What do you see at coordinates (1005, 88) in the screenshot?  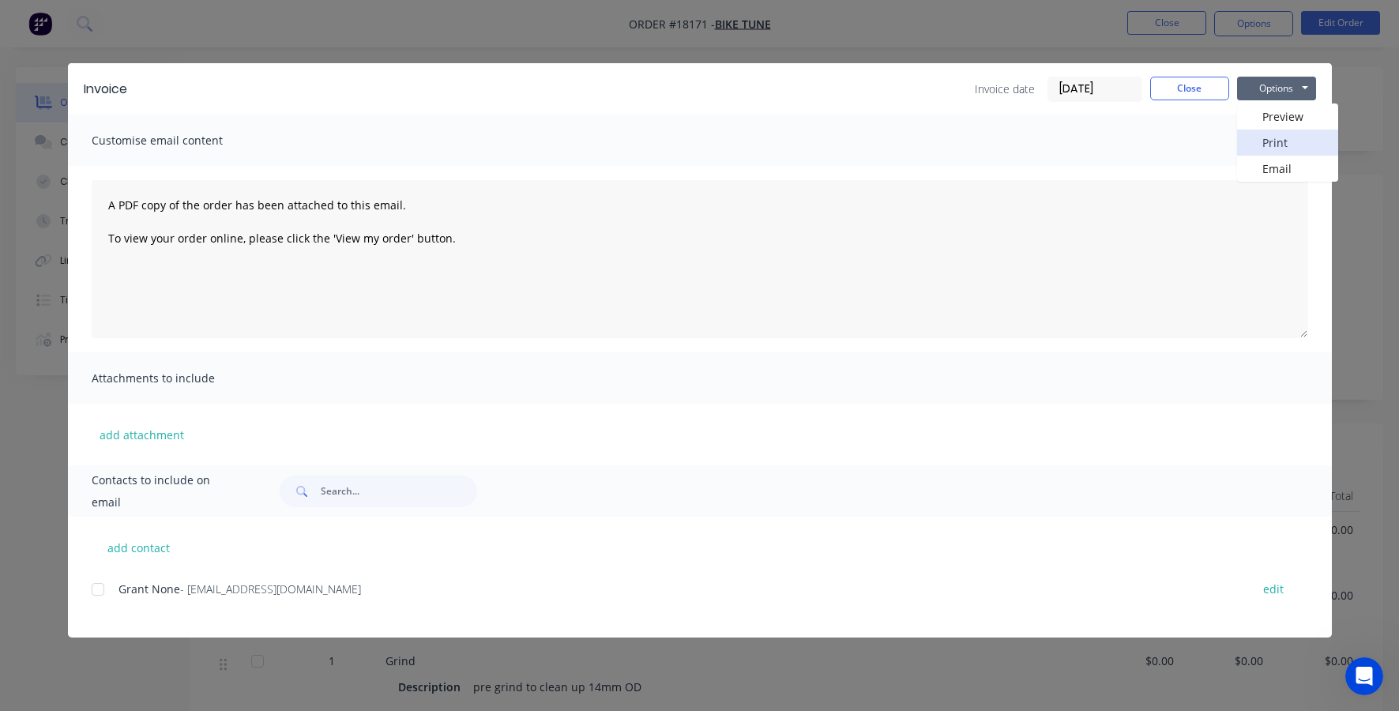 I see `span: Invoice date` at bounding box center [1005, 88].